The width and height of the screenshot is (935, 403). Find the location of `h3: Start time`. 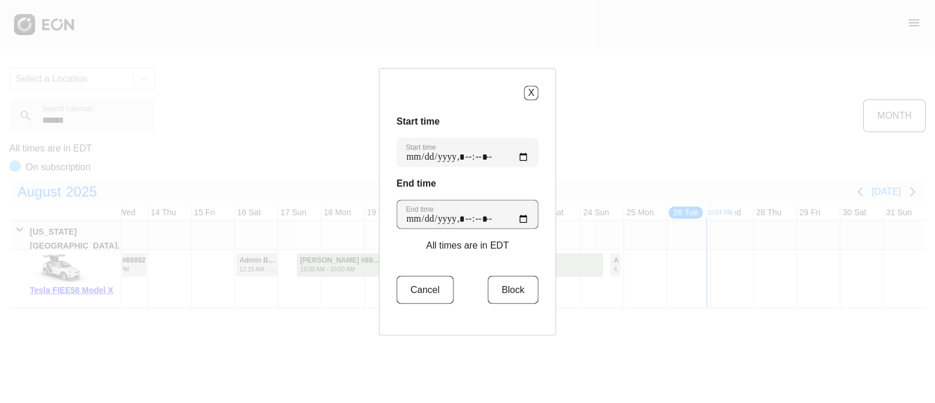

h3: Start time is located at coordinates (467, 121).